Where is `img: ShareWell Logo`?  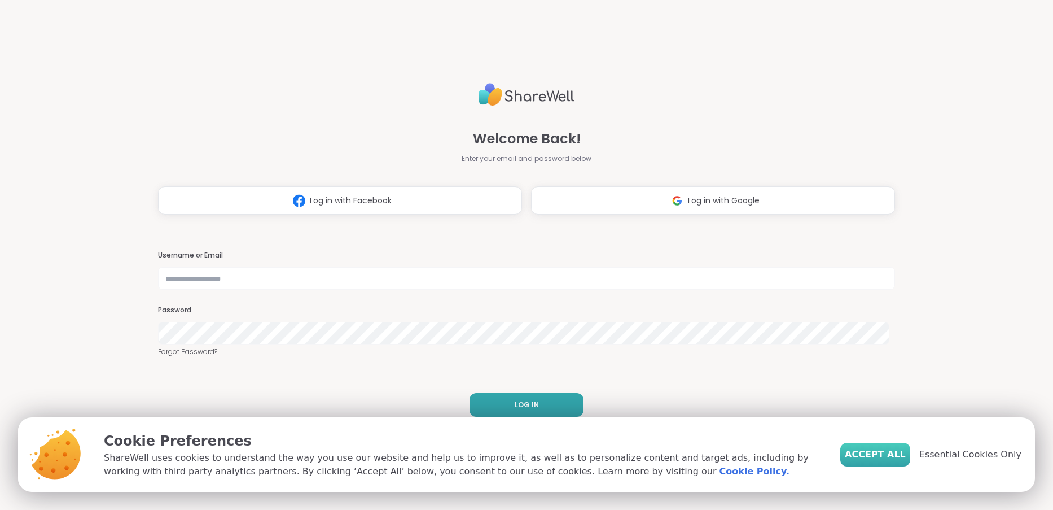
img: ShareWell Logo is located at coordinates (526, 94).